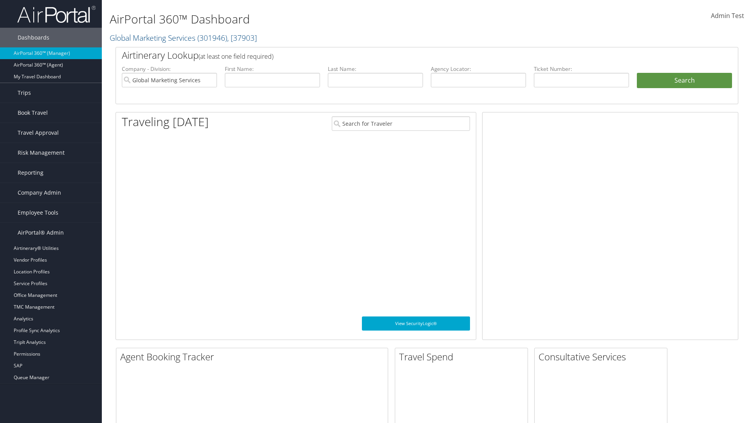 Image resolution: width=752 pixels, height=423 pixels. What do you see at coordinates (38, 213) in the screenshot?
I see `span: Employee Tools` at bounding box center [38, 213].